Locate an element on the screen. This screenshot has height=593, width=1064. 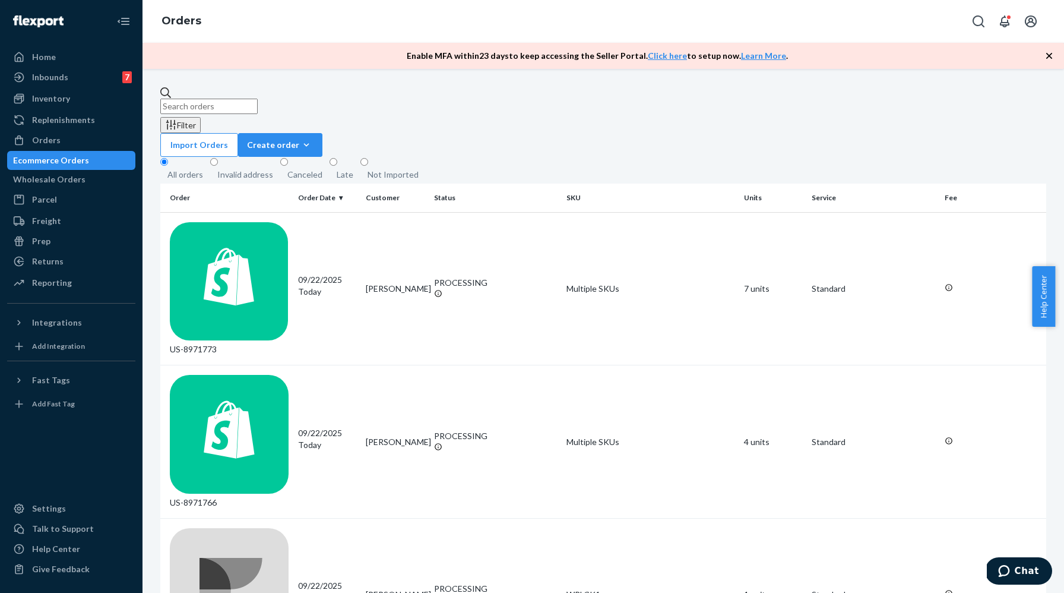
button: Open account menu is located at coordinates (1031, 21).